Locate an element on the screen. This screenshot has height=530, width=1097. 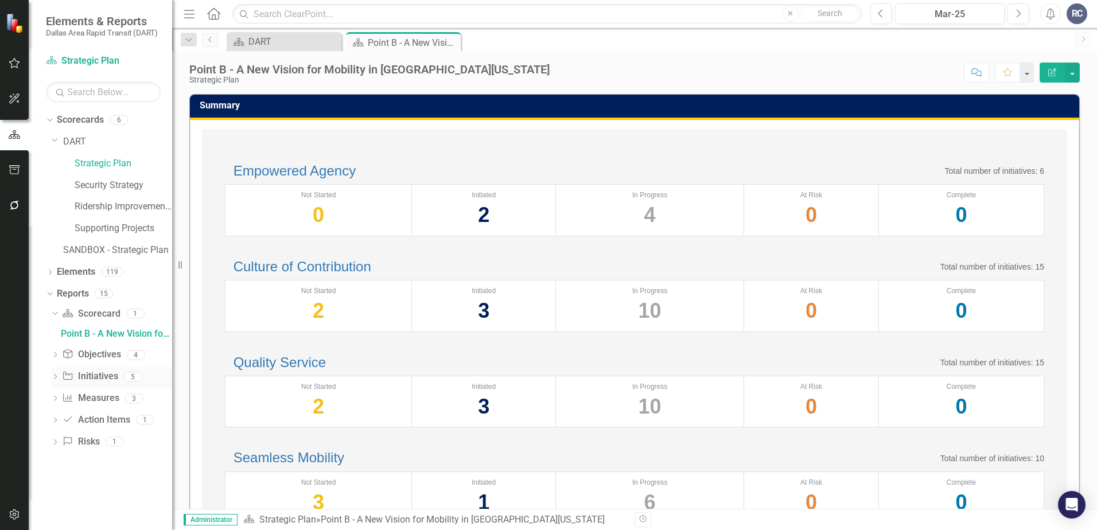
a: Supporting Projects is located at coordinates (123, 228).